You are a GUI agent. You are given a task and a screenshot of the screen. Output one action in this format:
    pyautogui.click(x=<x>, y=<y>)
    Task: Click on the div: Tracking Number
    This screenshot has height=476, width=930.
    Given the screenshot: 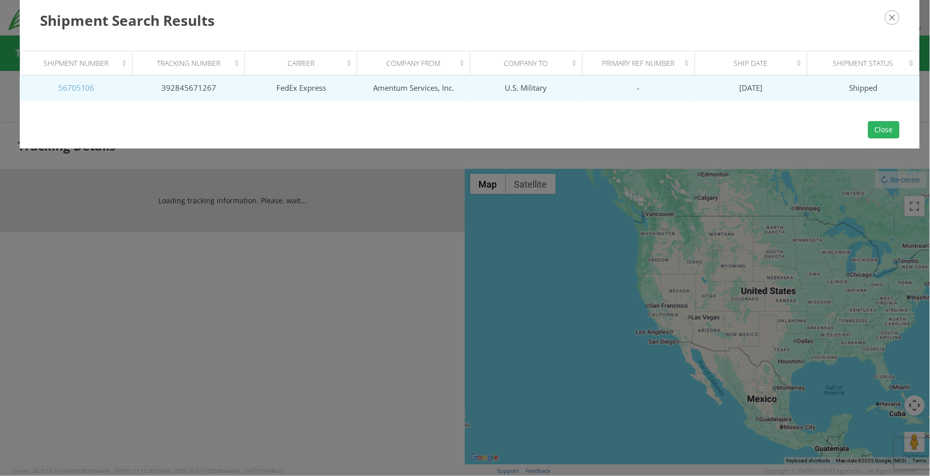 What is the action you would take?
    pyautogui.click(x=192, y=63)
    